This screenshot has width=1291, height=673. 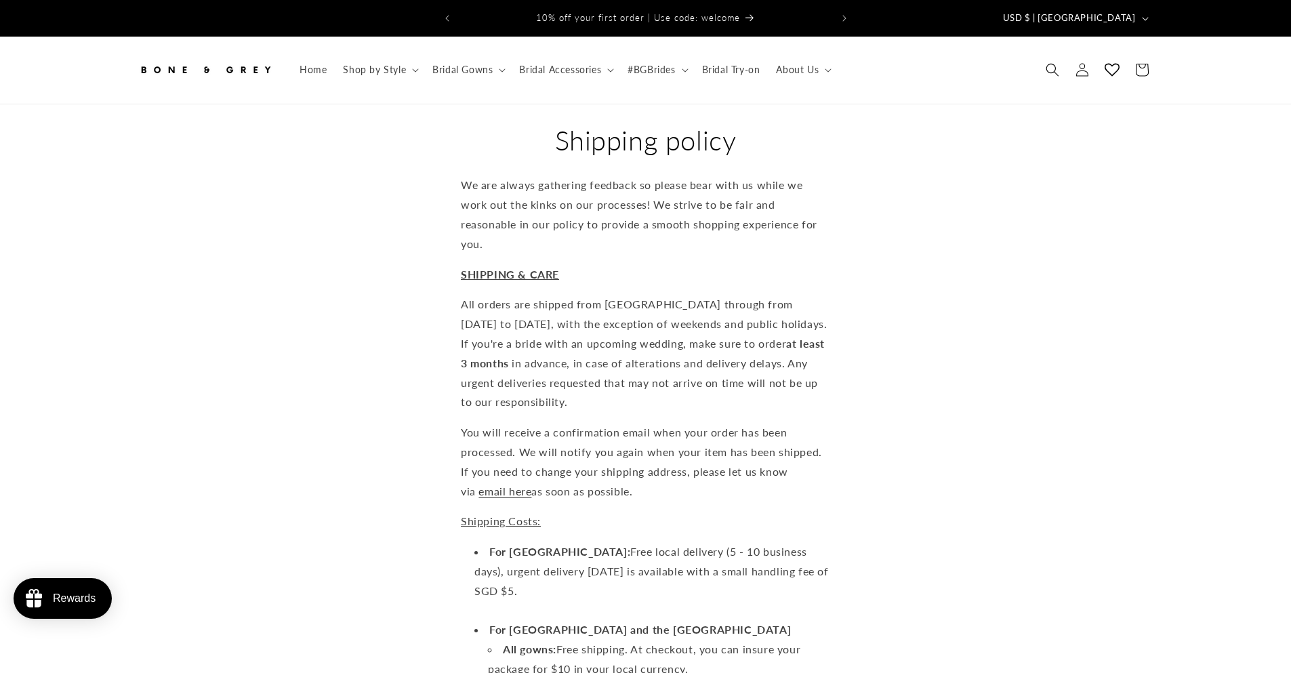 I want to click on summary: #BGBrides, so click(x=656, y=70).